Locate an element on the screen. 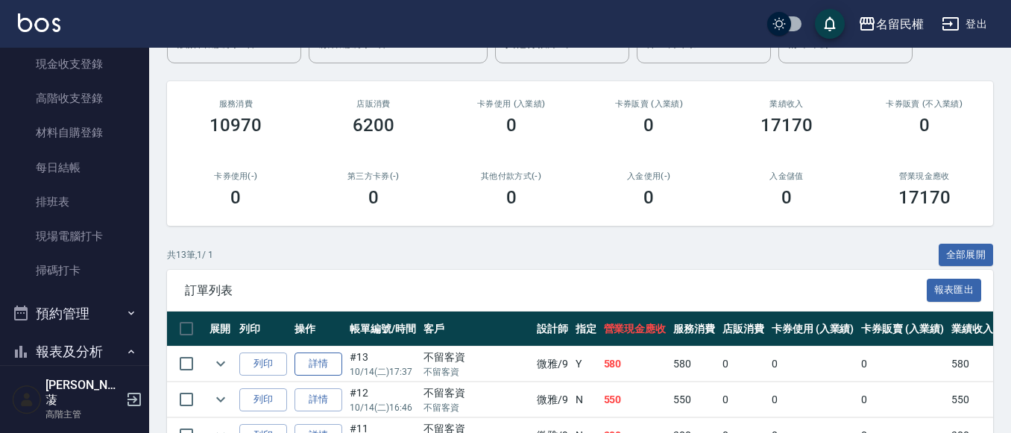  img: Person is located at coordinates (27, 400).